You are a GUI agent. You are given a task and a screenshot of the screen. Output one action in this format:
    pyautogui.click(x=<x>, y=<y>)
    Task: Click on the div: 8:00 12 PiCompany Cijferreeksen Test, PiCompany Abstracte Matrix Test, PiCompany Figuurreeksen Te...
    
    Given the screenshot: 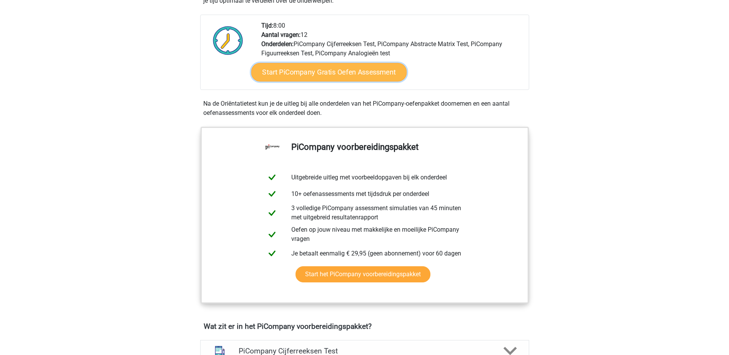 What is the action you would take?
    pyautogui.click(x=392, y=55)
    